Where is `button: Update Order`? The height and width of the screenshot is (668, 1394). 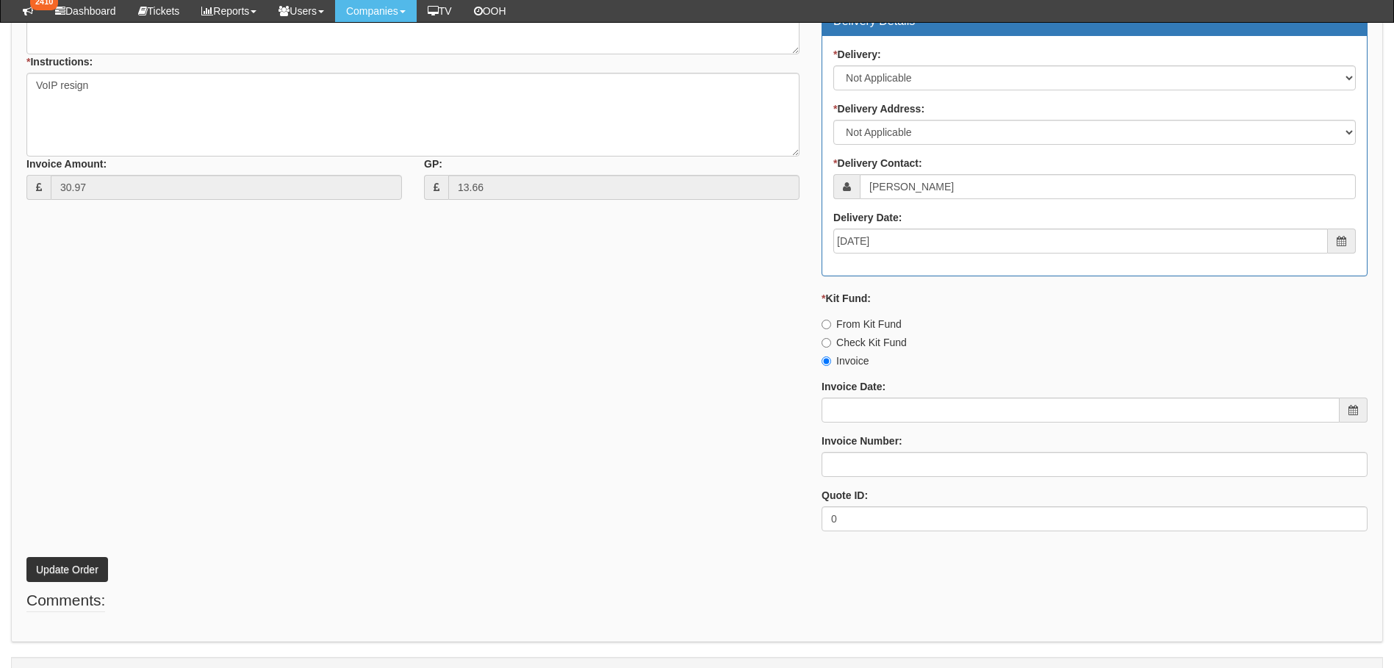
button: Update Order is located at coordinates (67, 569).